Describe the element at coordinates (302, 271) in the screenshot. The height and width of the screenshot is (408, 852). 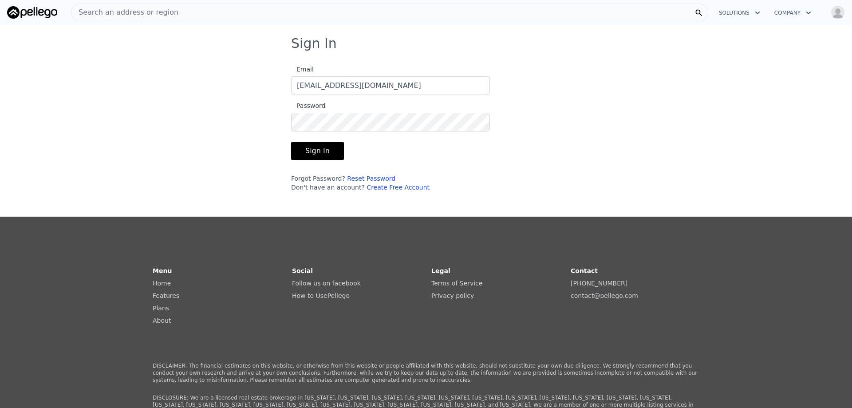
I see `strong: Social` at that location.